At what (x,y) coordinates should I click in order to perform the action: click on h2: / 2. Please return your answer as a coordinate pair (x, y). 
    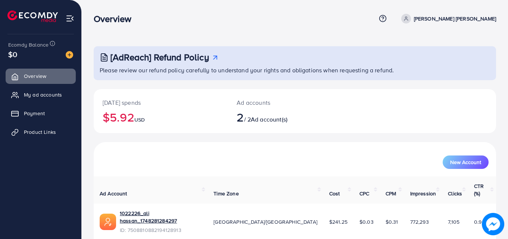
    Looking at the image, I should click on (278, 117).